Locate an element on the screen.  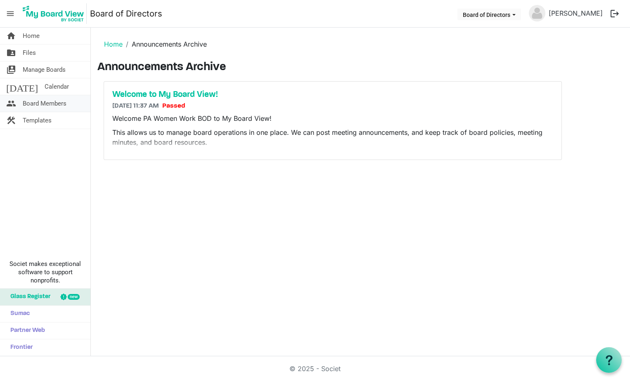
span: people is located at coordinates (11, 104).